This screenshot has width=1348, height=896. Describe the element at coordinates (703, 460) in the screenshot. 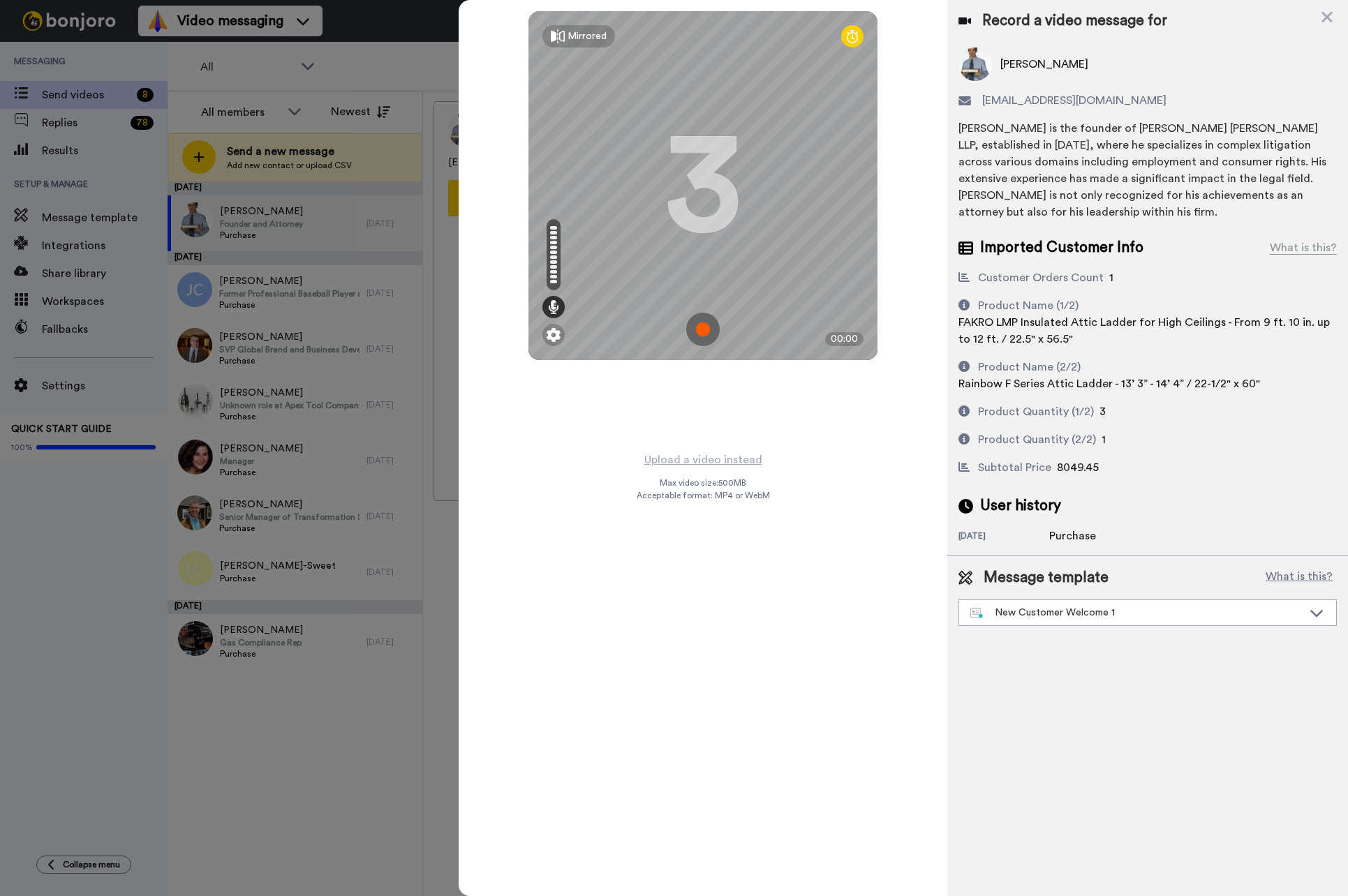

I see `button: Upload a video instead` at that location.